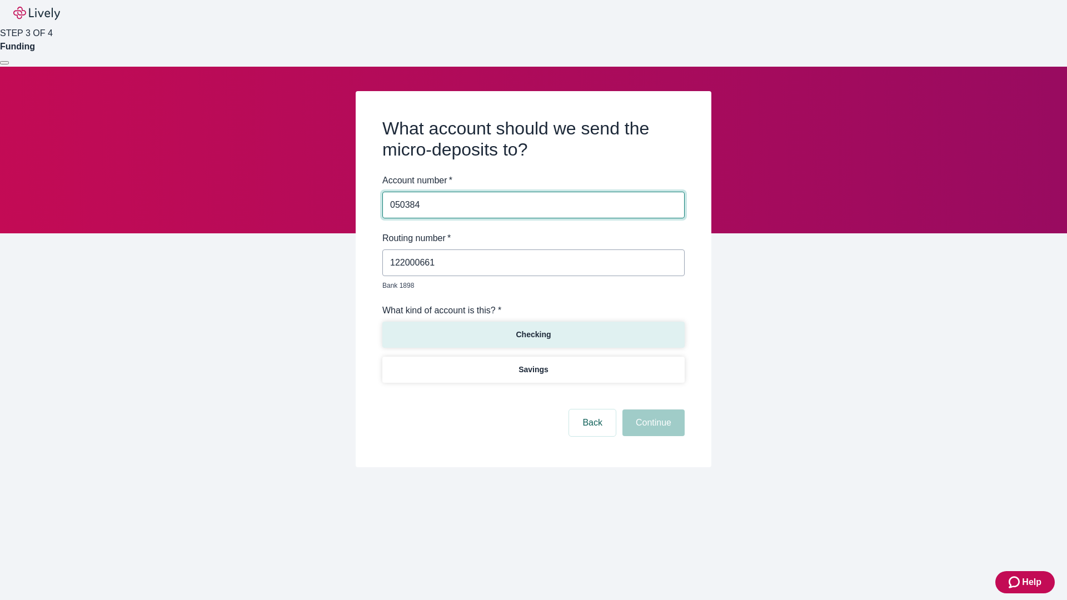  Describe the element at coordinates (417, 181) in the screenshot. I see `label: Account number` at that location.